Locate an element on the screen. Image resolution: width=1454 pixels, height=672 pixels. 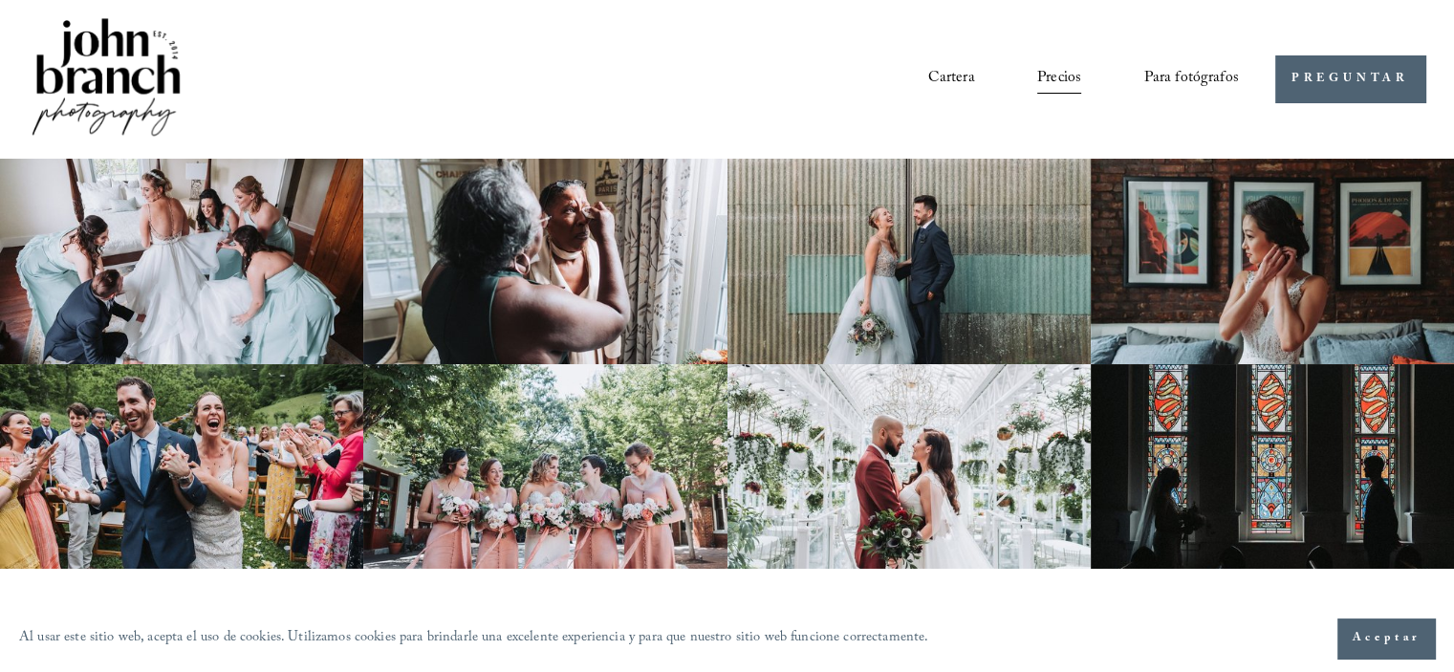
button: Aceptar is located at coordinates (1386, 638).